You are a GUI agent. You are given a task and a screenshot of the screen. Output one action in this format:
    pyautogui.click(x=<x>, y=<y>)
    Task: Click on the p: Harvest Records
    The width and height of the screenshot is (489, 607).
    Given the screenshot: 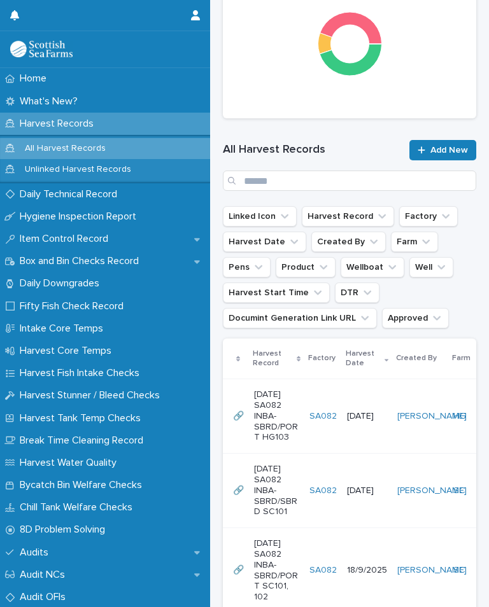 What is the action you would take?
    pyautogui.click(x=59, y=123)
    